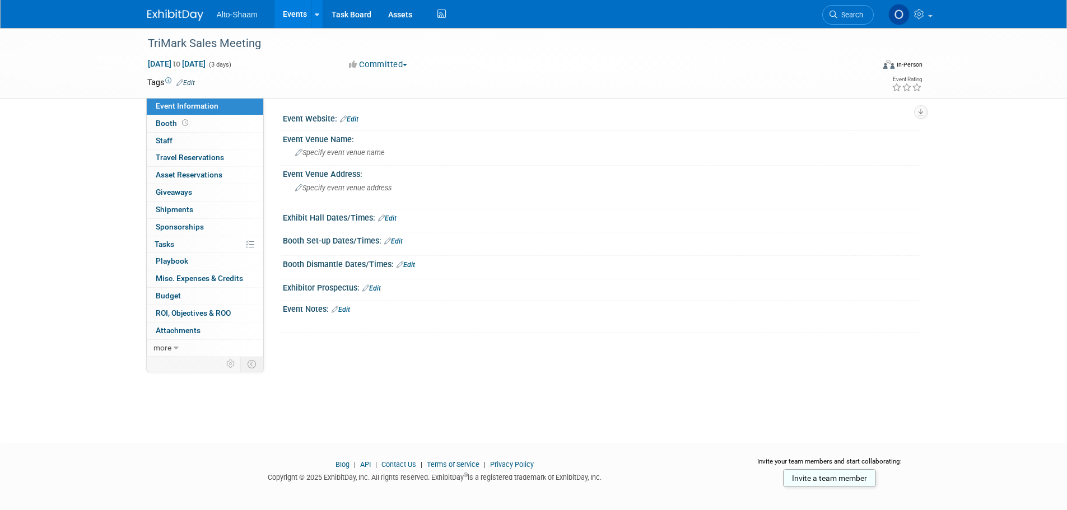  I want to click on div: Event Rating, so click(907, 80).